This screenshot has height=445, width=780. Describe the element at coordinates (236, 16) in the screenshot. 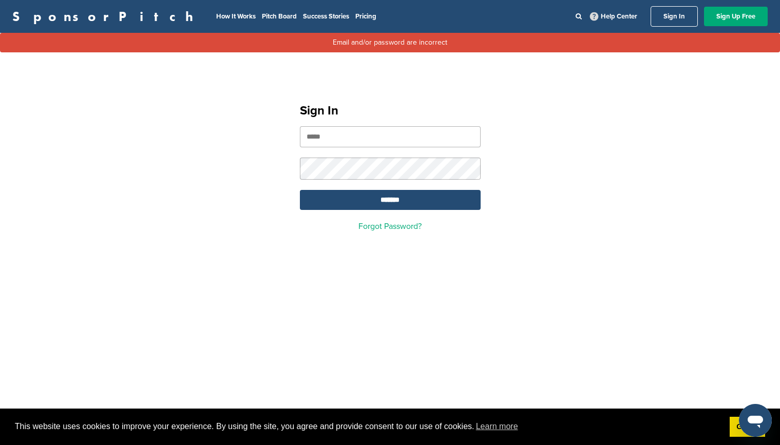

I see `a: How It Works` at that location.